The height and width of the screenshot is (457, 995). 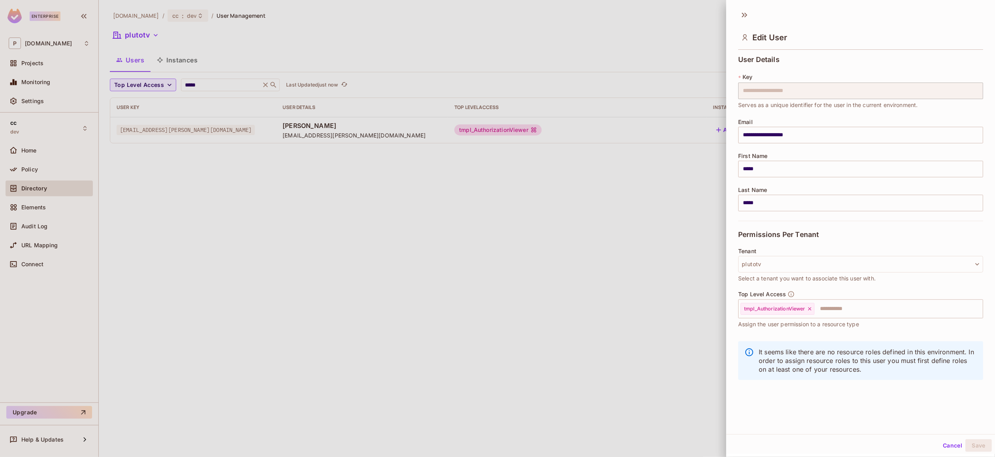 I want to click on button: Open, so click(x=979, y=308).